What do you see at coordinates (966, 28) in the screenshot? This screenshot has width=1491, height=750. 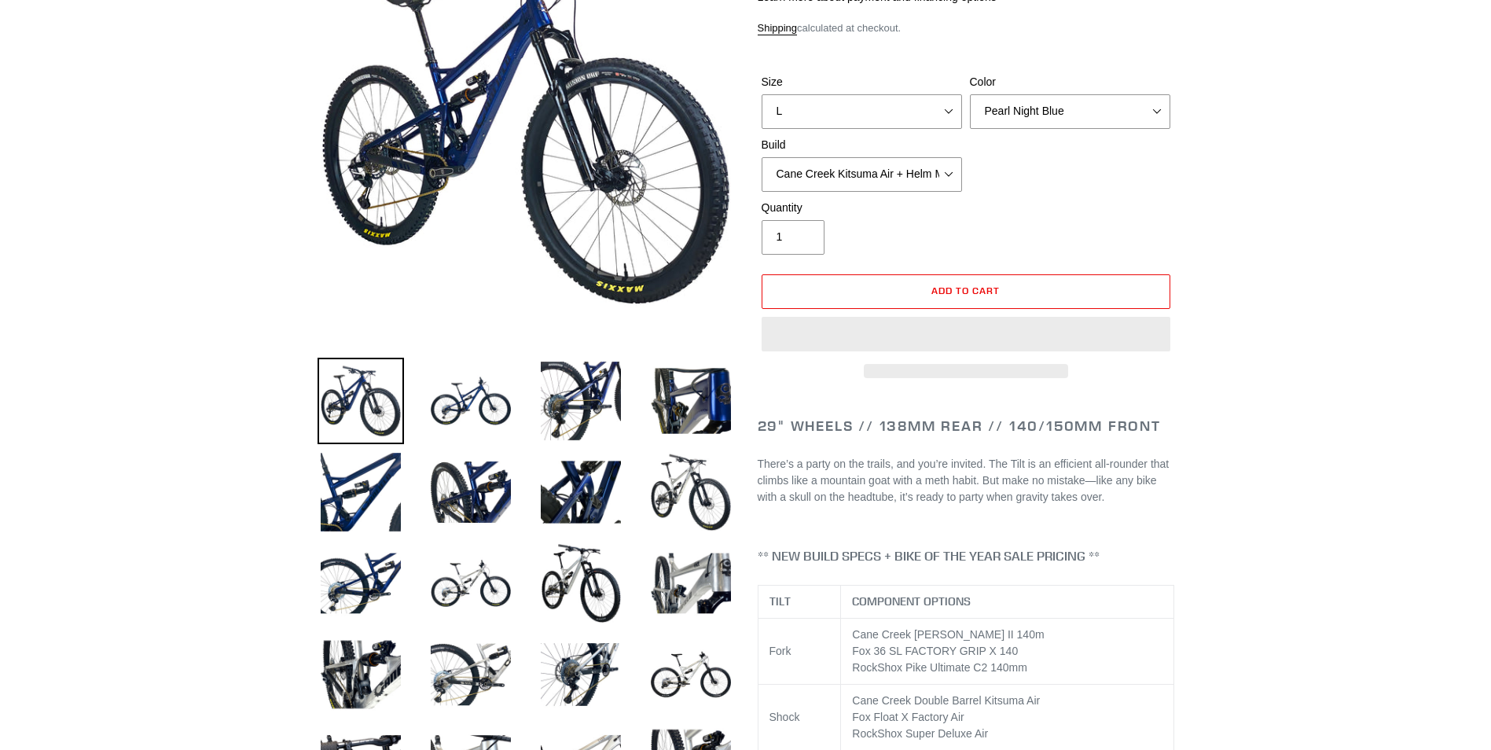 I see `div: calculated at checkout.` at bounding box center [966, 28].